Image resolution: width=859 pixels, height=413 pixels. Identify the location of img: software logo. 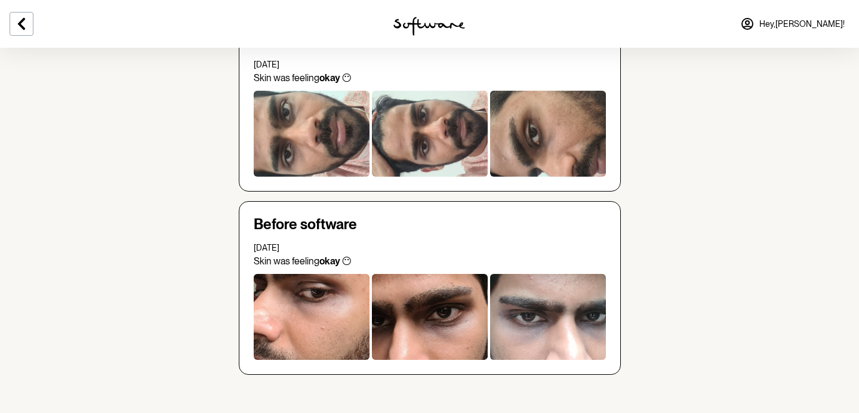
(429, 26).